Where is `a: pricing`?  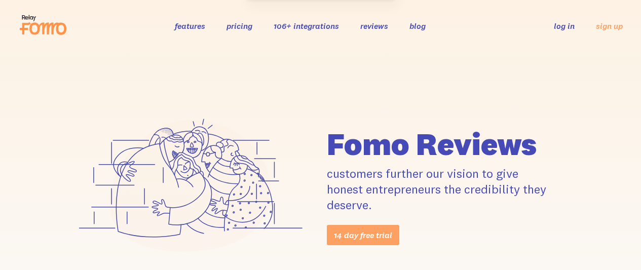
a: pricing is located at coordinates (239, 26).